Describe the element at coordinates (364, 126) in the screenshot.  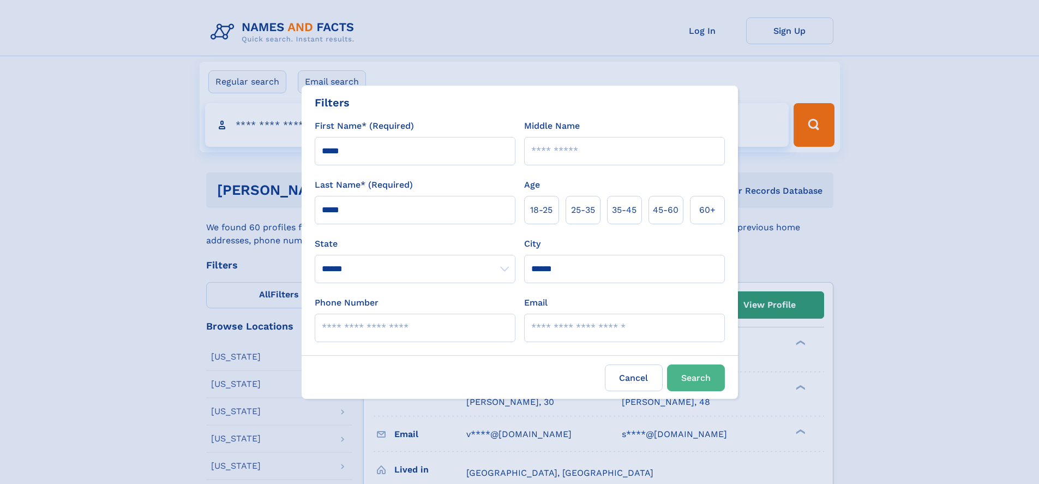
I see `label: First Name* (Required)` at that location.